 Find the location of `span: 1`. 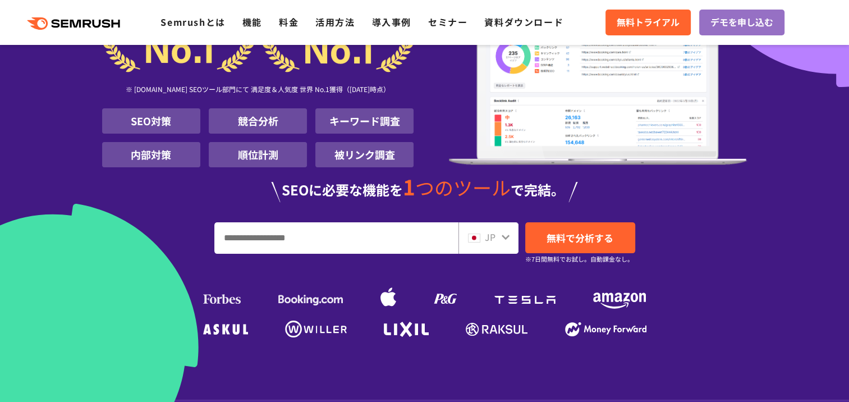

span: 1 is located at coordinates (409, 186).